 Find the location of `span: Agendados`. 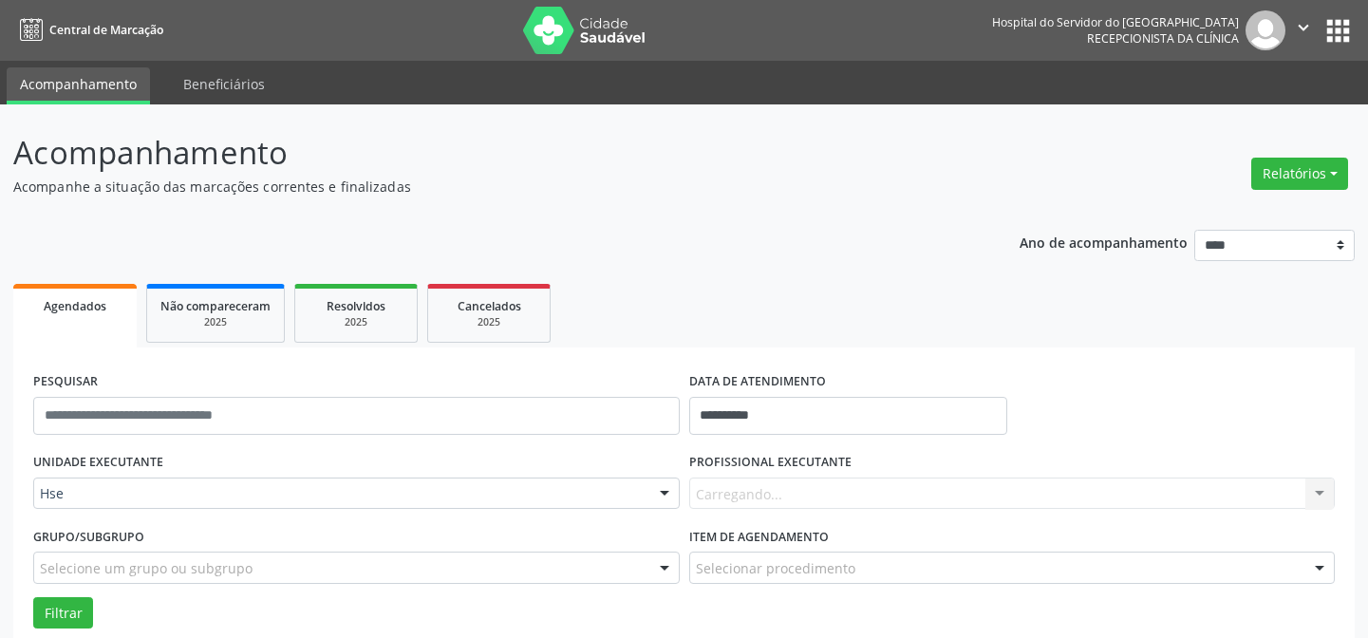

span: Agendados is located at coordinates (75, 306).